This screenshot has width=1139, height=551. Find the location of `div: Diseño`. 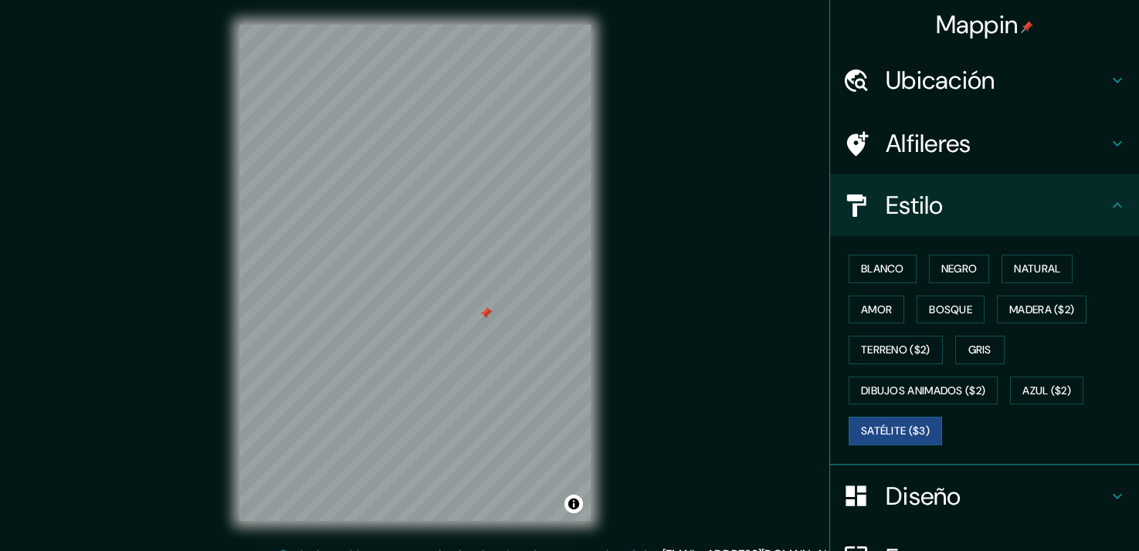

div: Diseño is located at coordinates (984, 496).